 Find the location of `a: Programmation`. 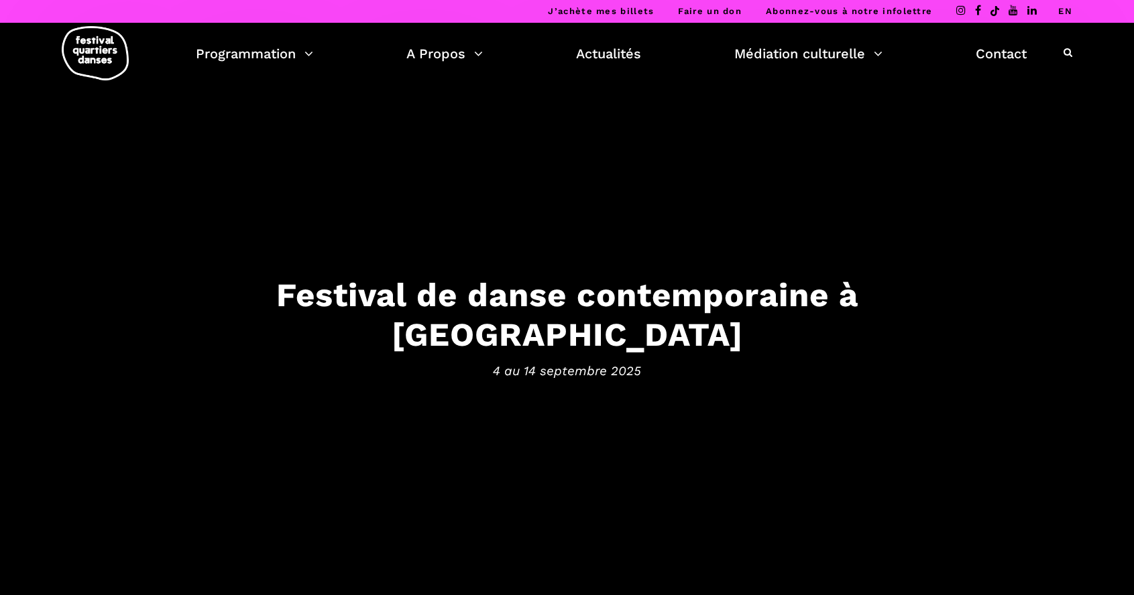

a: Programmation is located at coordinates (254, 54).